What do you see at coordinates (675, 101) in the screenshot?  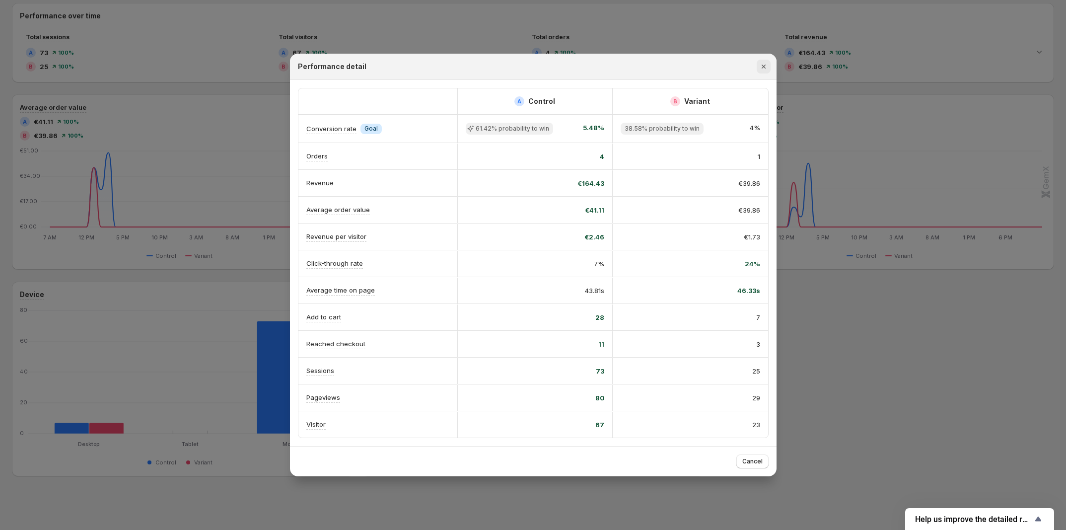 I see `h2: B` at bounding box center [675, 101].